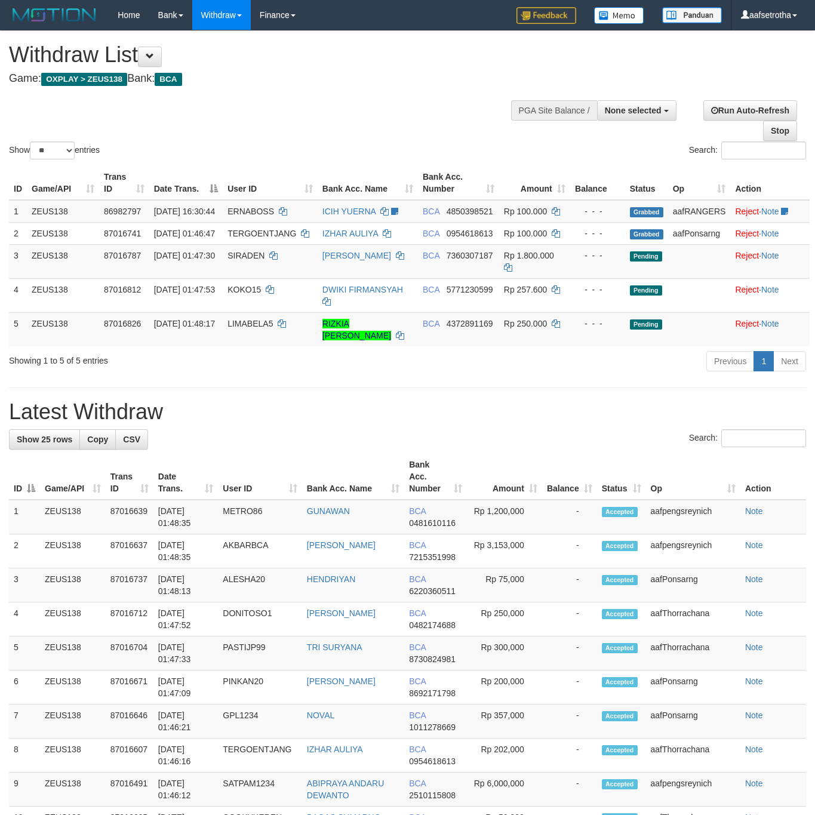  I want to click on a: NOVAL, so click(321, 715).